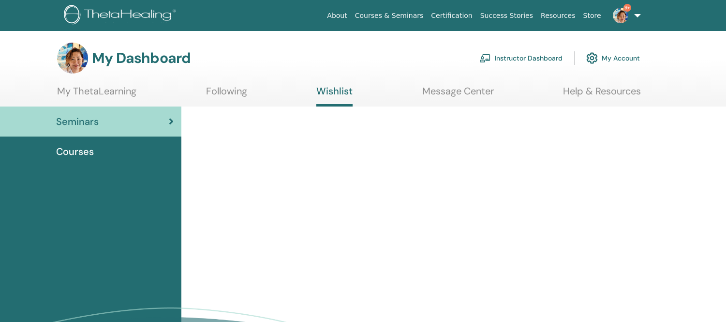 Image resolution: width=726 pixels, height=322 pixels. I want to click on img: cog.svg, so click(592, 58).